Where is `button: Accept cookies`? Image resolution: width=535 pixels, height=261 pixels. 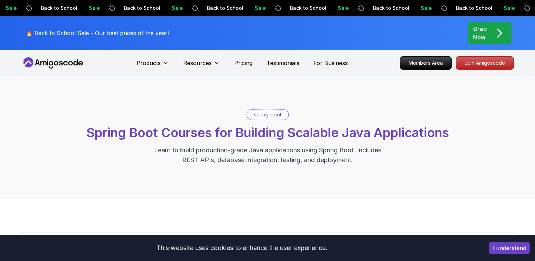
button: Accept cookies is located at coordinates (509, 248).